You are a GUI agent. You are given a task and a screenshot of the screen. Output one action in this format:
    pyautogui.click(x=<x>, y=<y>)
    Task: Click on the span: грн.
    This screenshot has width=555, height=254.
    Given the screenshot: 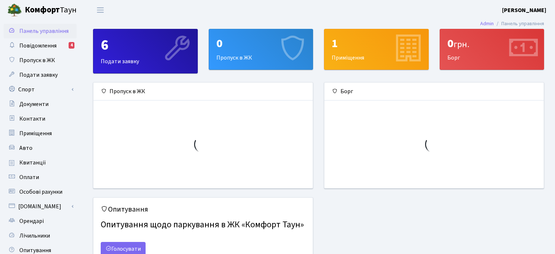 What is the action you would take?
    pyautogui.click(x=461, y=44)
    